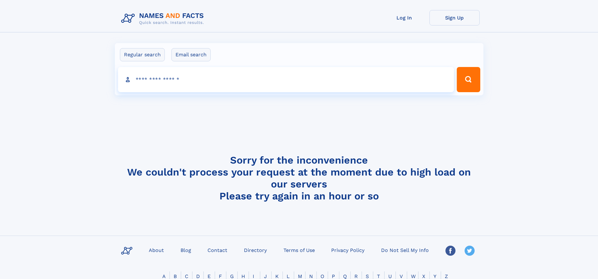 The height and width of the screenshot is (279, 598). What do you see at coordinates (191, 55) in the screenshot?
I see `label: Email search` at bounding box center [191, 55].